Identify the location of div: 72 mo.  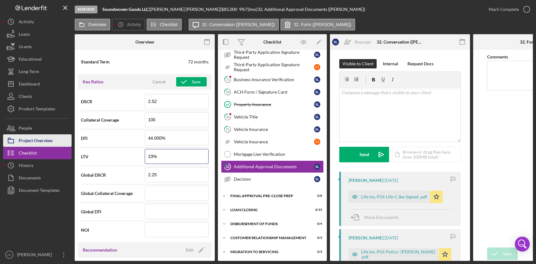
(251, 9).